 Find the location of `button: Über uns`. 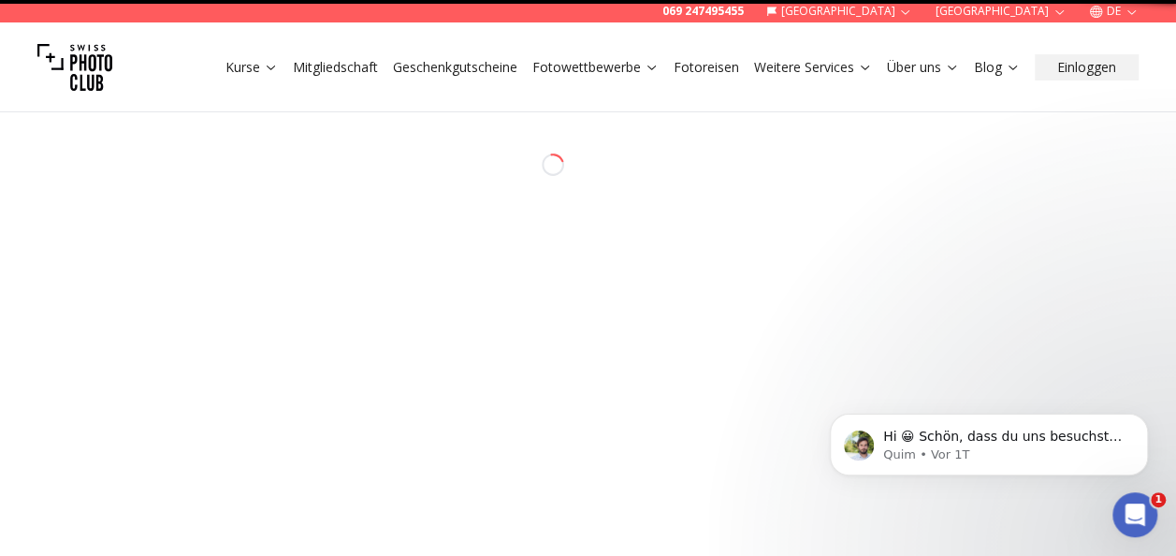

button: Über uns is located at coordinates (923, 67).